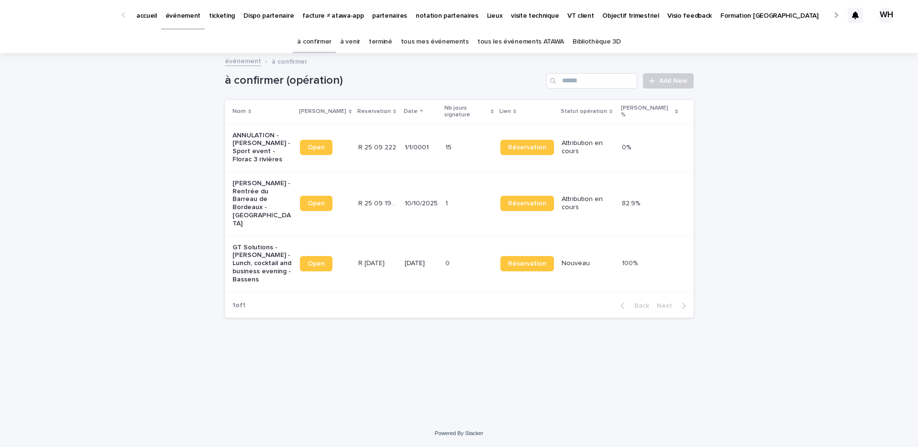 This screenshot has height=447, width=918. Describe the element at coordinates (379, 202) in the screenshot. I see `p: R 25 09 1941` at that location.